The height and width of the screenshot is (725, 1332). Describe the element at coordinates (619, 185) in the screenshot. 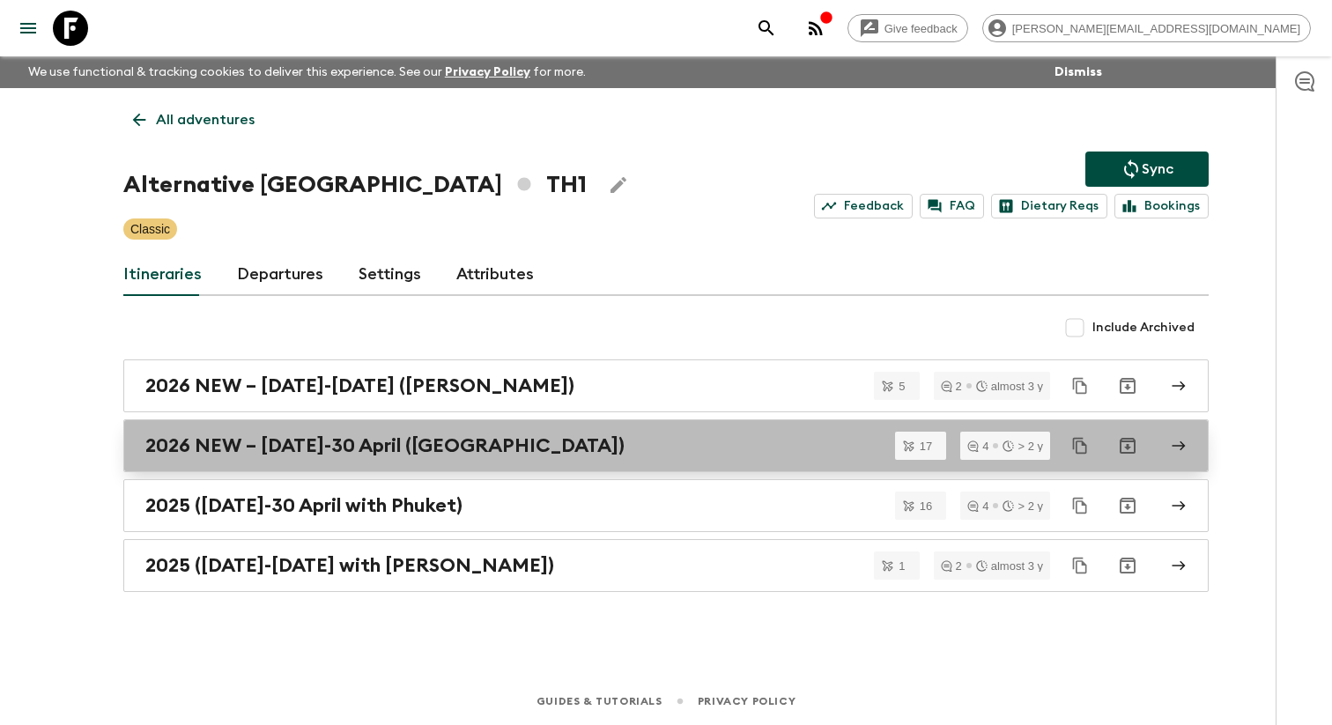

I see `button: Edit Adventure Title` at that location.